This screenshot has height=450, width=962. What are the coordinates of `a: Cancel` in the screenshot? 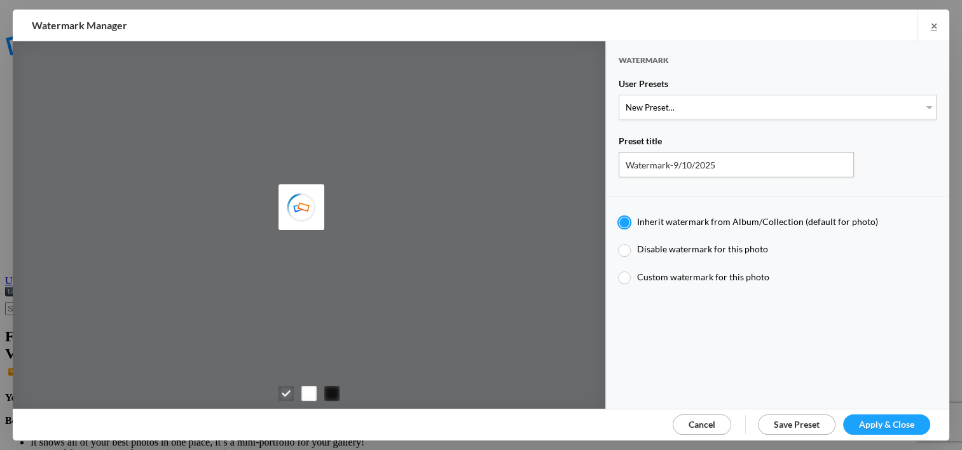 It's located at (702, 425).